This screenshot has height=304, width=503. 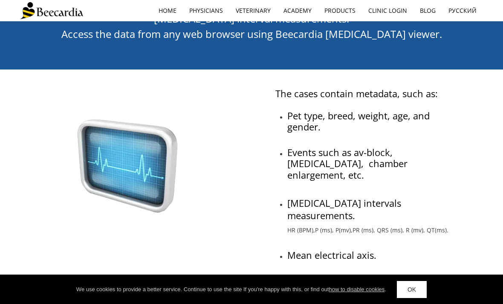 I want to click on a: how to disable cookies, so click(x=356, y=289).